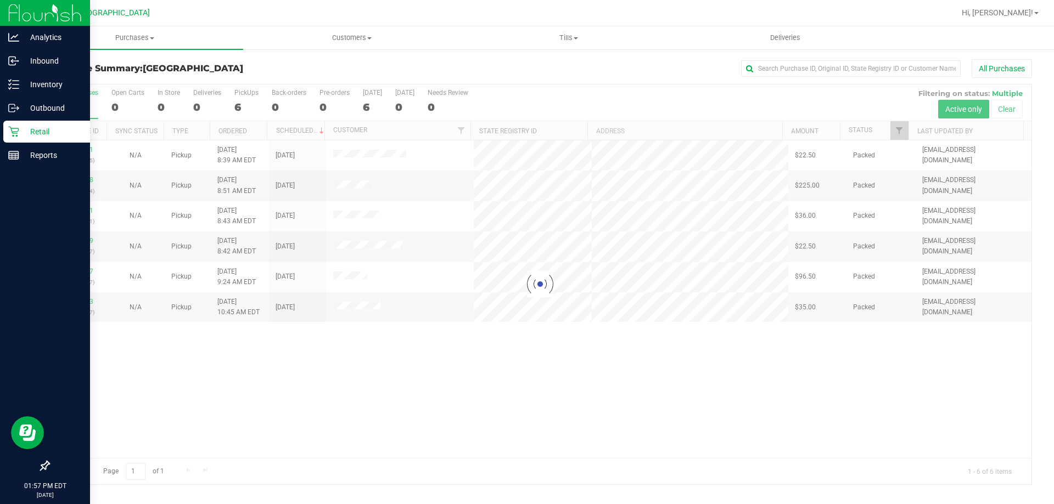  Describe the element at coordinates (14, 85) in the screenshot. I see `inline-svg: Inventory` at that location.